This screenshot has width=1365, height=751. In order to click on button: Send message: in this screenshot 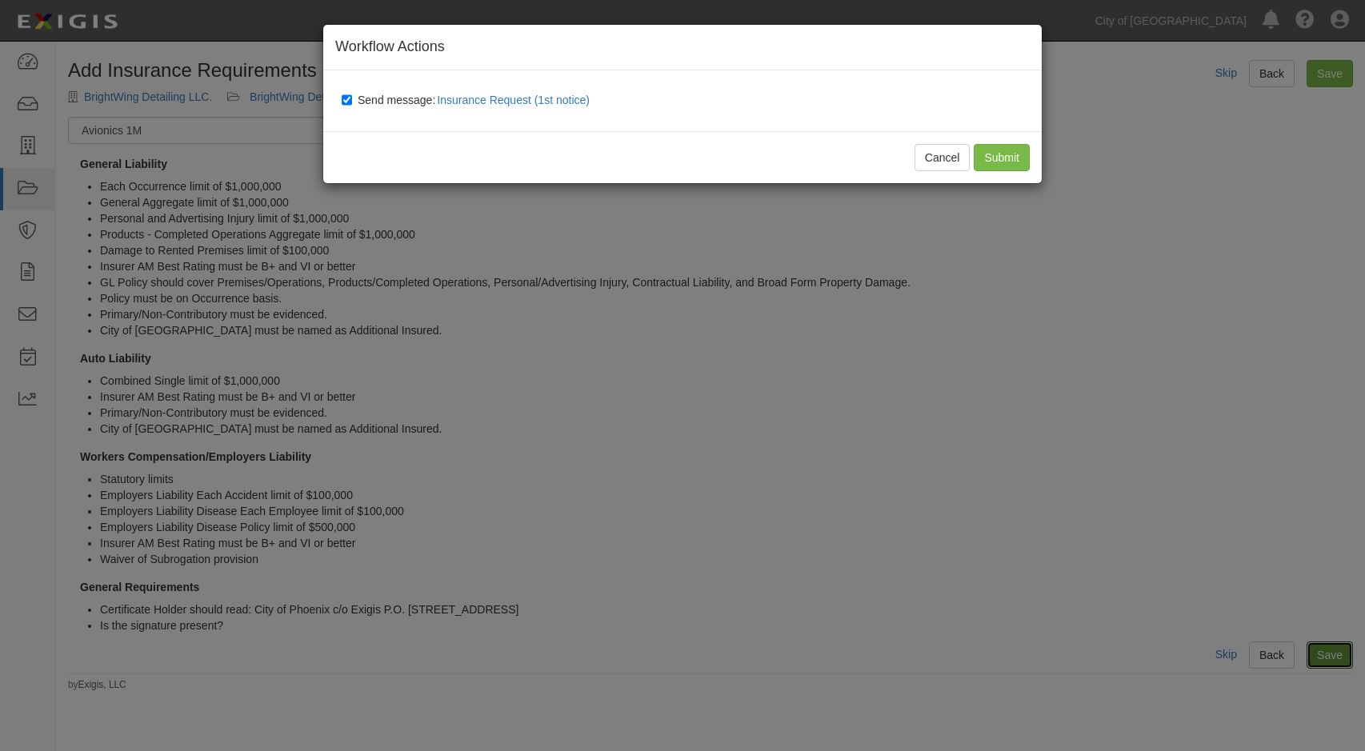, I will do `click(515, 100)`.